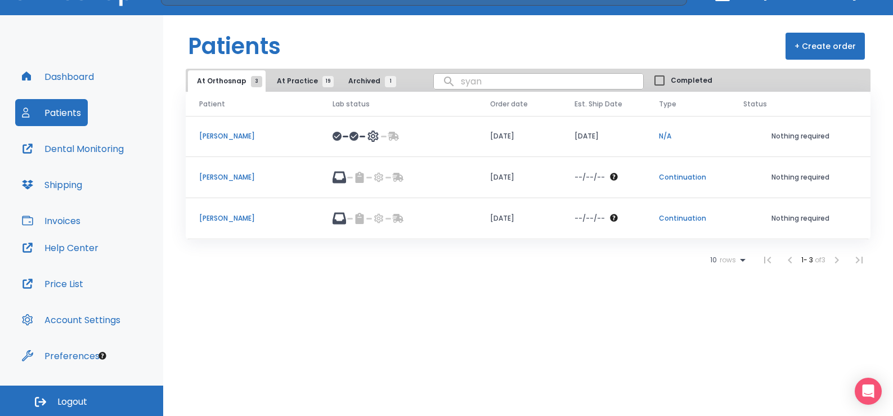 The height and width of the screenshot is (416, 893). Describe the element at coordinates (61, 356) in the screenshot. I see `a: Preferences` at that location.